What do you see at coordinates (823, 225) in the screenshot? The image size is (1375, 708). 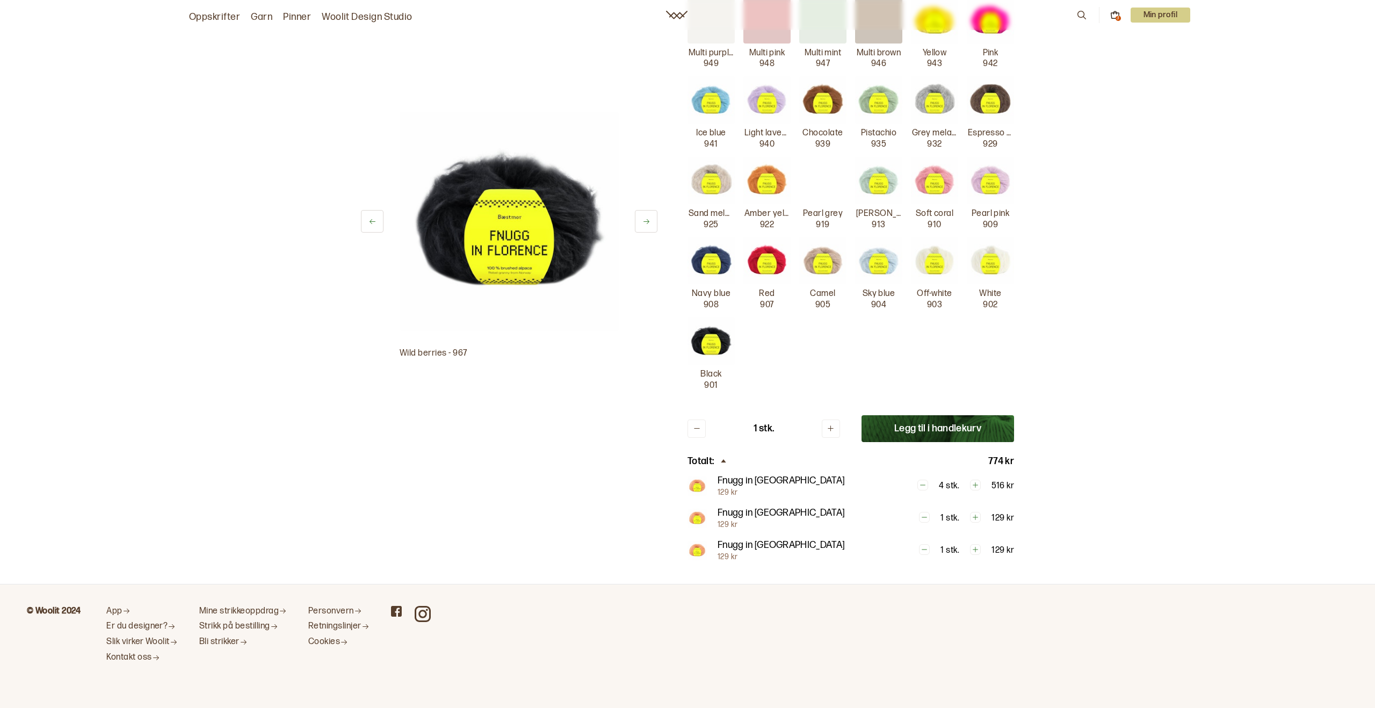 I see `p: 919` at bounding box center [823, 225].